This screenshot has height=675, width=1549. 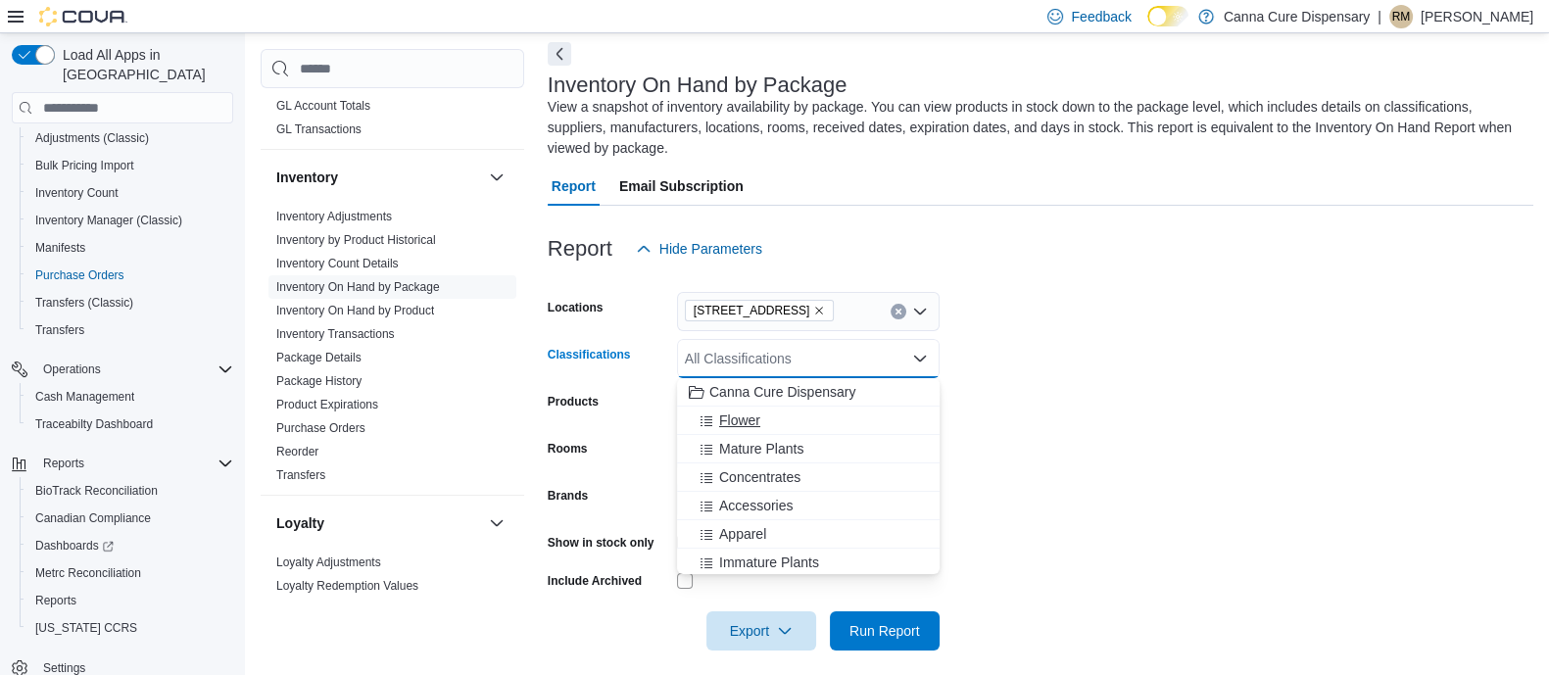 I want to click on span: Canna Cure Dispensary, so click(x=782, y=392).